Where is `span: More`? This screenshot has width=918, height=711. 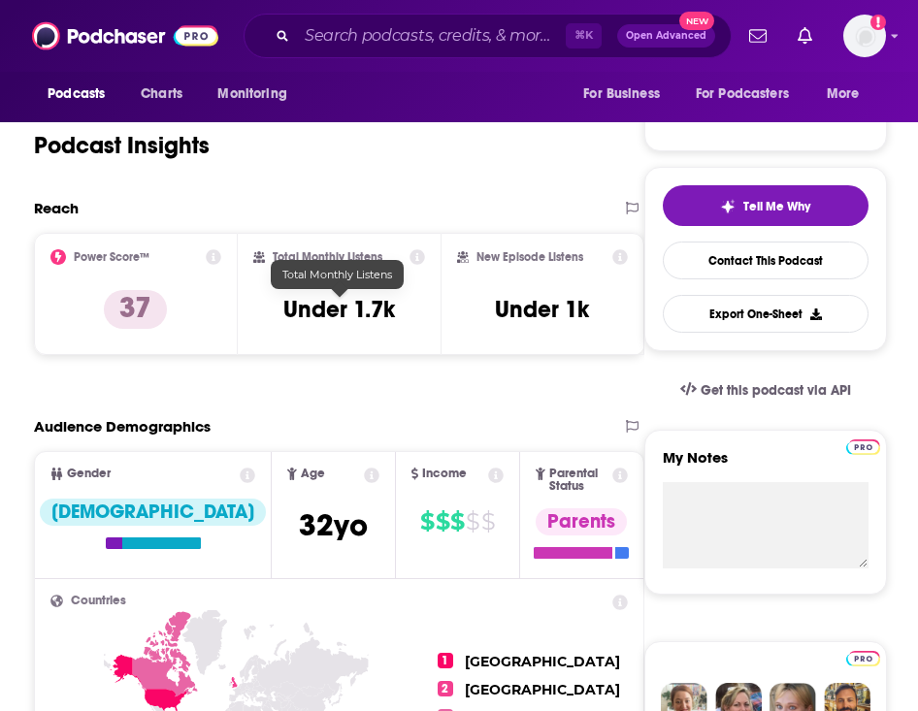
span: More is located at coordinates (843, 94).